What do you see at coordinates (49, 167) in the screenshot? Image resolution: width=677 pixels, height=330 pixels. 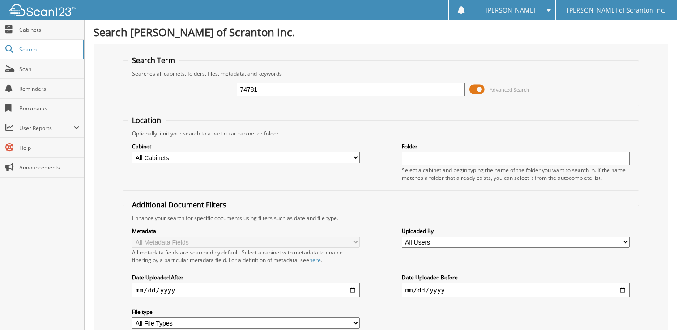 I see `span: Announcements` at bounding box center [49, 167].